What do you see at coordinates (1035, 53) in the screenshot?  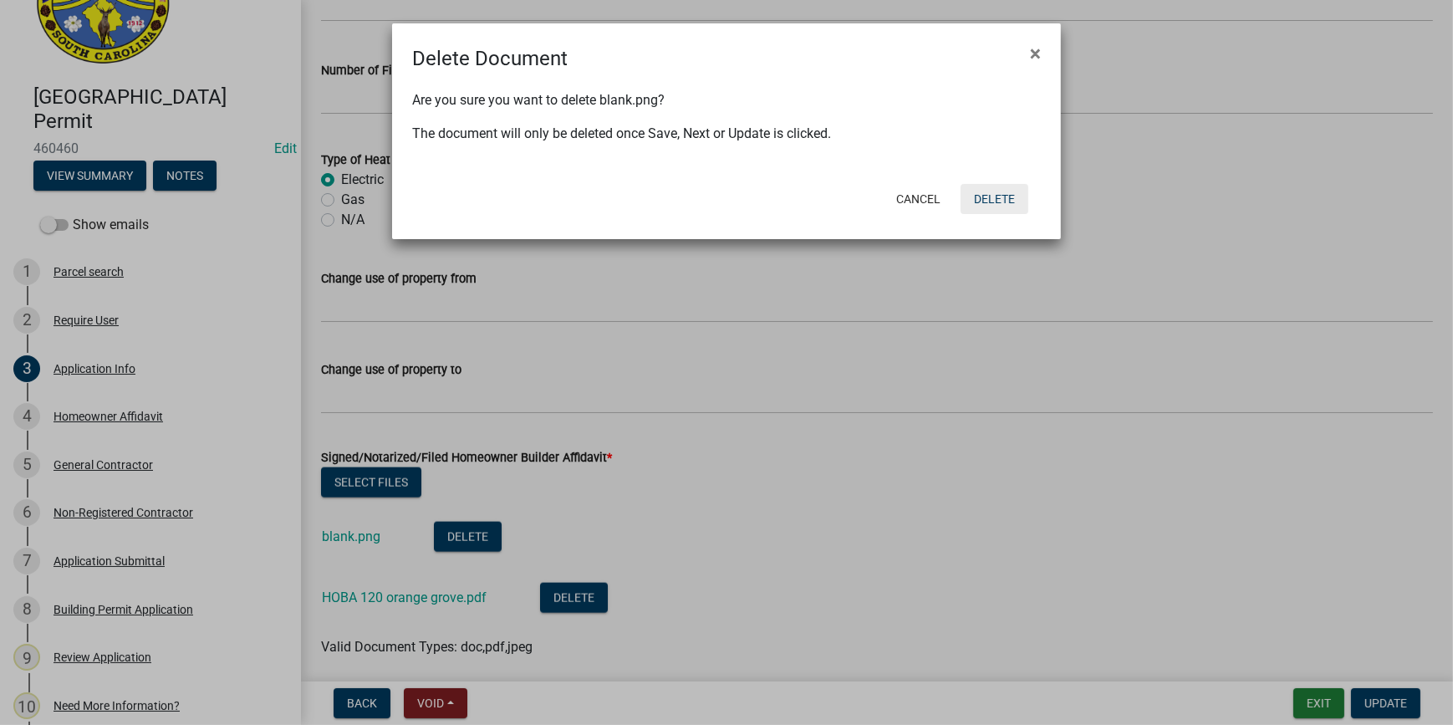 I see `button: Close` at bounding box center [1035, 53].